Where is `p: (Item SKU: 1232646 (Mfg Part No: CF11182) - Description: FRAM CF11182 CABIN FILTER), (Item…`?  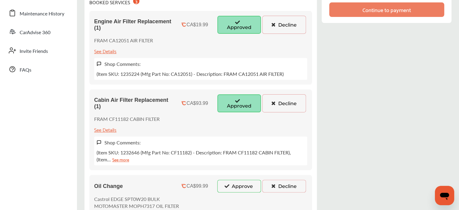 p: (Item SKU: 1232646 (Mfg Part No: CF11182) - Description: FRAM CF11182 CABIN FILTER), (Item… is located at coordinates (201, 156).